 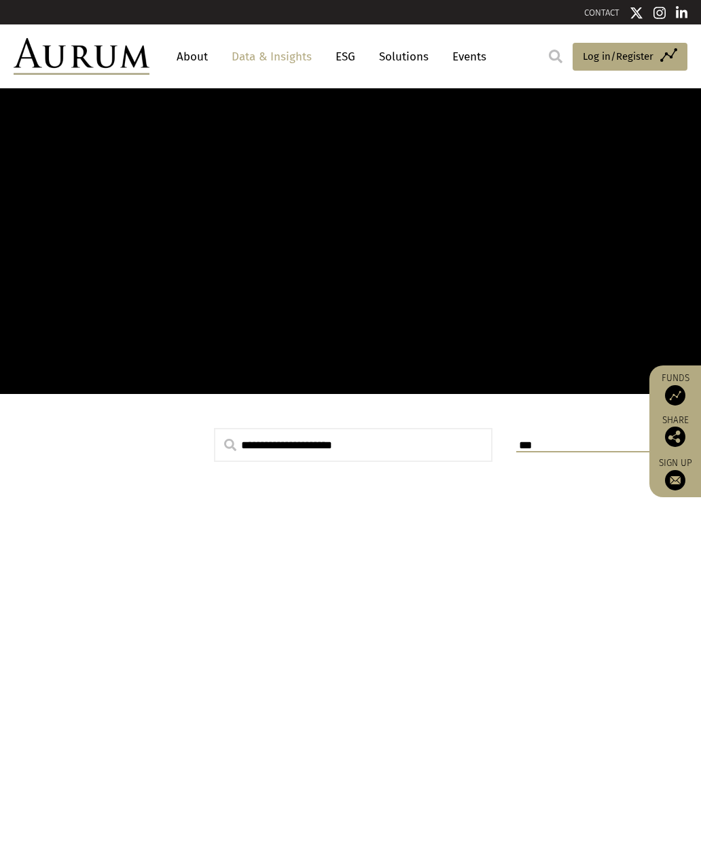 What do you see at coordinates (637, 13) in the screenshot?
I see `img: Twitter icon` at bounding box center [637, 13].